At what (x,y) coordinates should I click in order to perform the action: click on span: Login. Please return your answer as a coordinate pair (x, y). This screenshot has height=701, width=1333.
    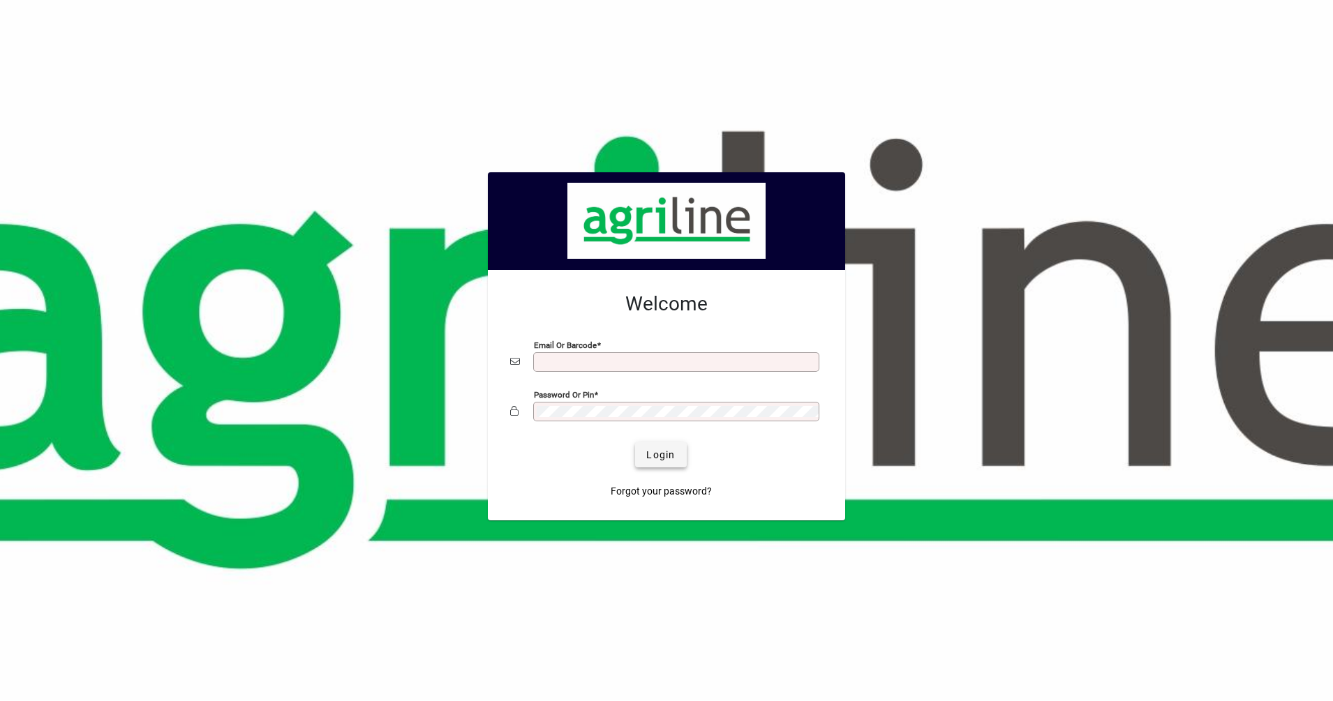
    Looking at the image, I should click on (660, 455).